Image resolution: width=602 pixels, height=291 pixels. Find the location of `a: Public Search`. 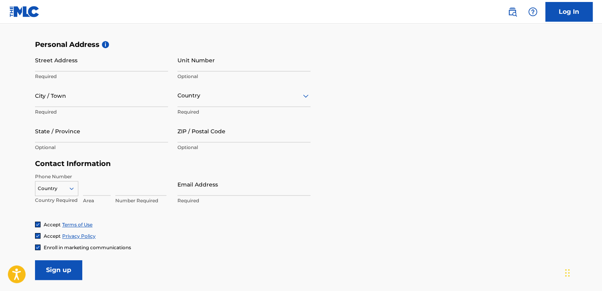

a: Public Search is located at coordinates (513, 12).